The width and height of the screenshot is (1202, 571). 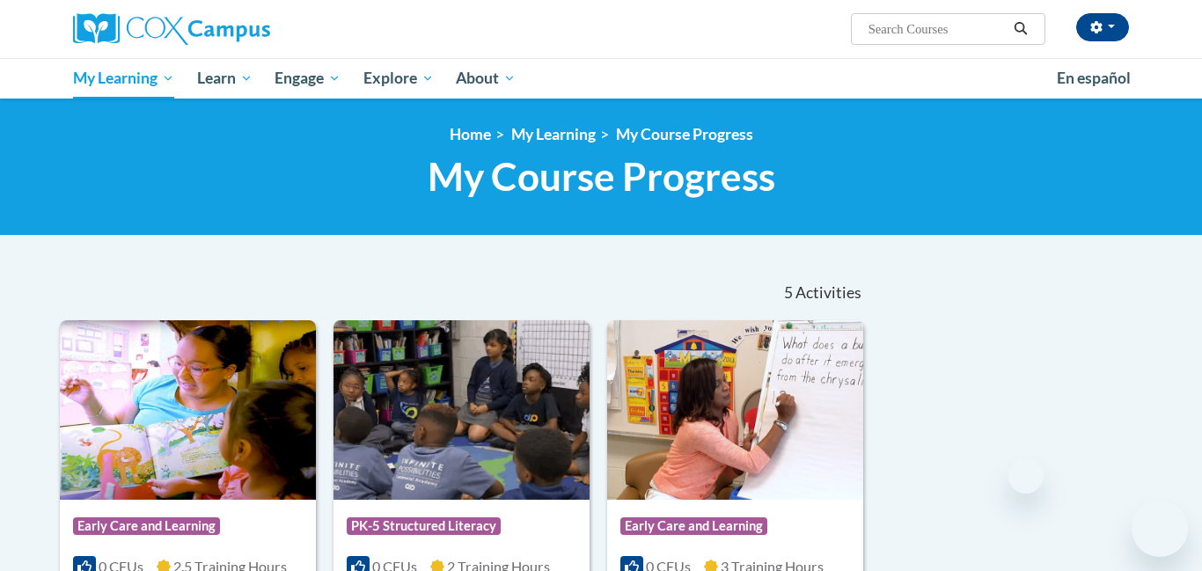 What do you see at coordinates (685, 134) in the screenshot?
I see `a: My Course Progress` at bounding box center [685, 134].